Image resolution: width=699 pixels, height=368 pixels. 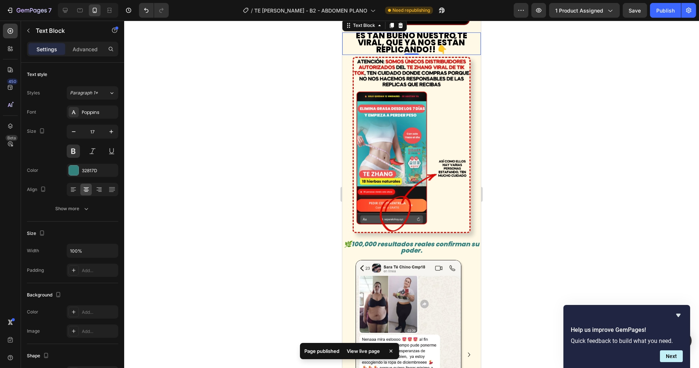 What do you see at coordinates (678, 315) in the screenshot?
I see `button: Hide survey` at bounding box center [678, 315].